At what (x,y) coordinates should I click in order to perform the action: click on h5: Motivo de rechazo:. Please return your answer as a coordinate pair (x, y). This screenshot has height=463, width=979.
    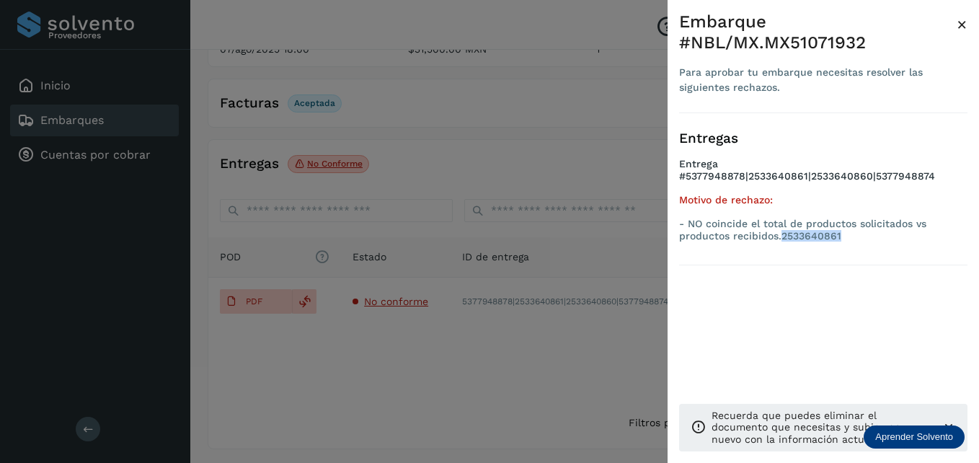
    Looking at the image, I should click on (823, 200).